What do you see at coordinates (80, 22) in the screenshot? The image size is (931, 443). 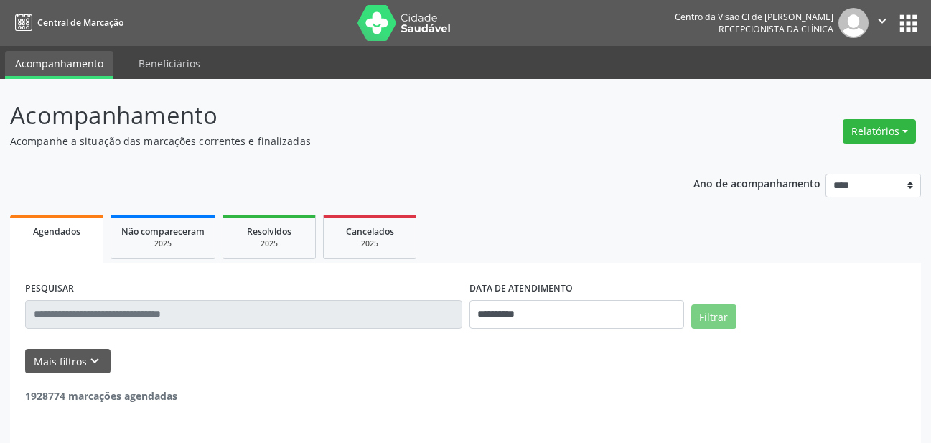 I see `span: Central de Marcação` at bounding box center [80, 22].